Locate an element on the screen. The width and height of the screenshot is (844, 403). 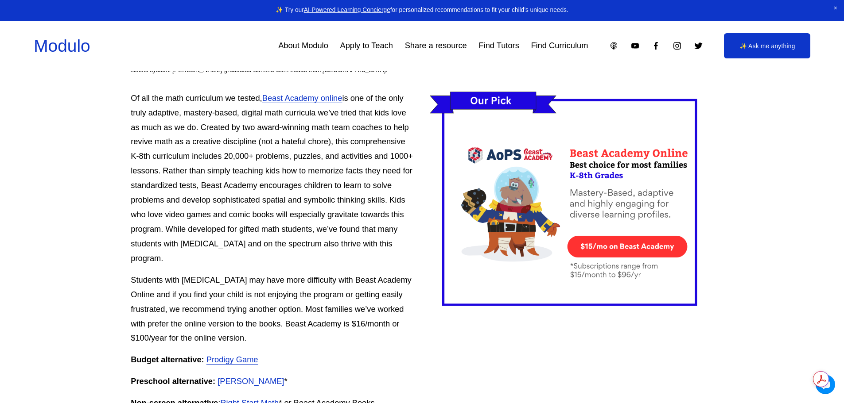
strong: Budget alternative: is located at coordinates (167, 360).